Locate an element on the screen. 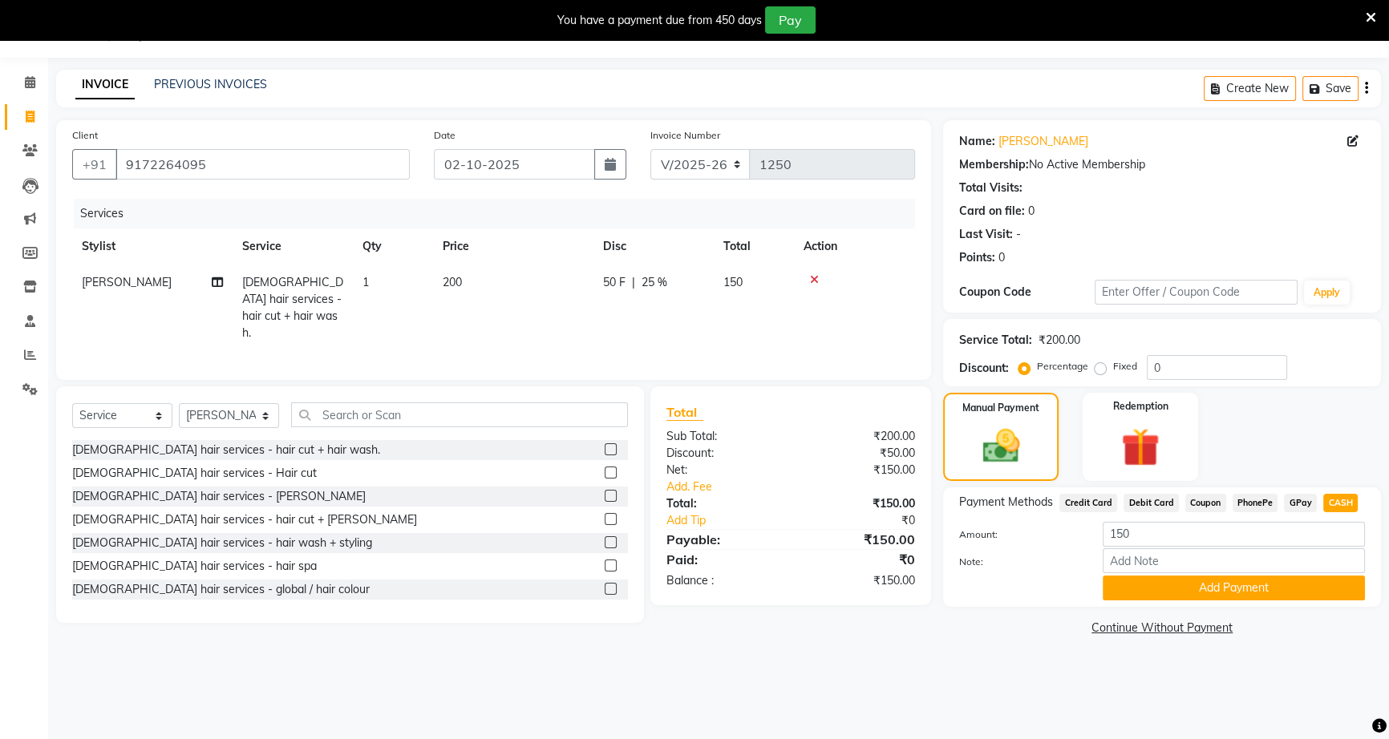 The width and height of the screenshot is (1389, 739). span: Total is located at coordinates (685, 412).